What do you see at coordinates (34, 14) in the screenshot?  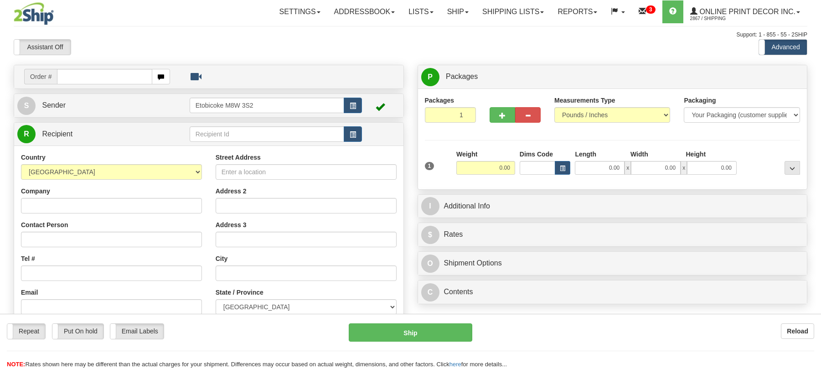 I see `img: logo2867.jpg` at bounding box center [34, 14].